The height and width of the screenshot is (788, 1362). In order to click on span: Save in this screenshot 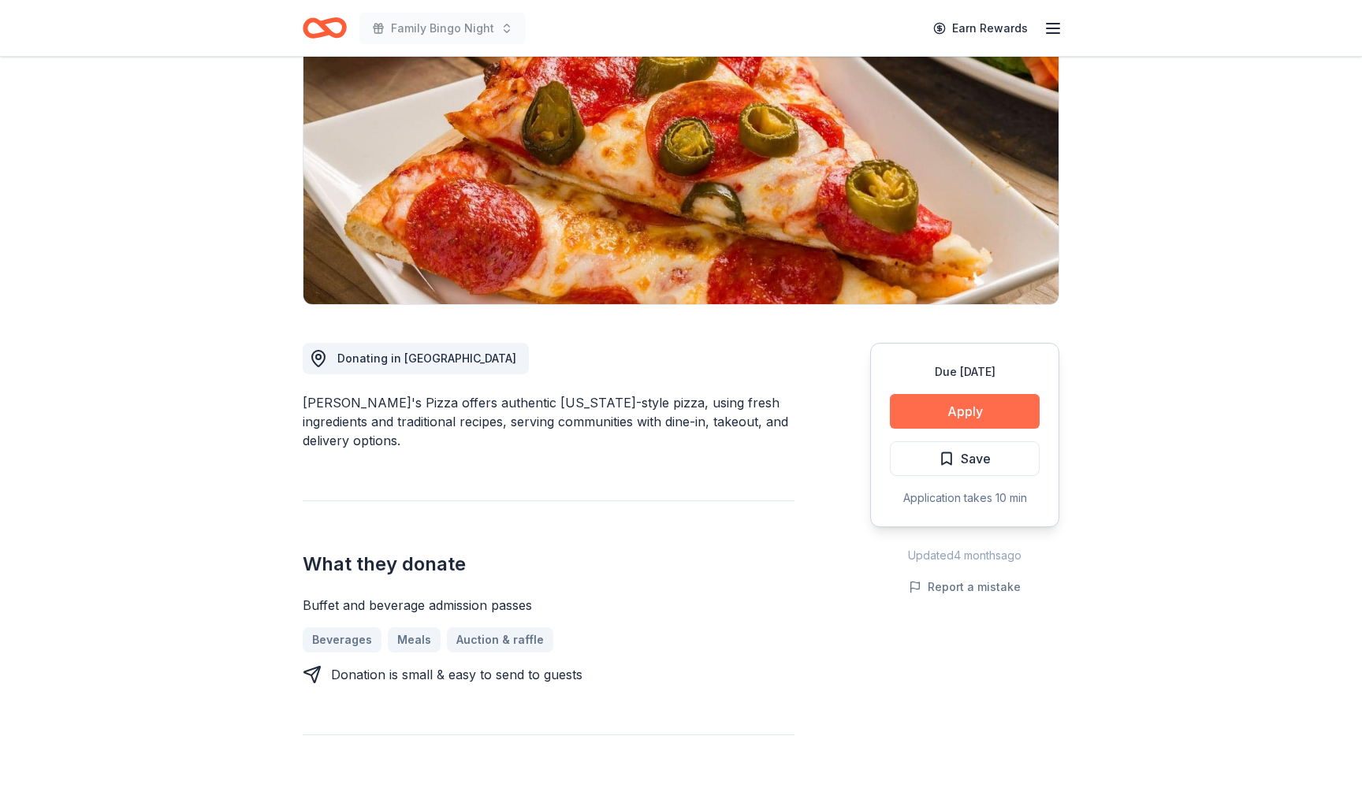, I will do `click(976, 459)`.